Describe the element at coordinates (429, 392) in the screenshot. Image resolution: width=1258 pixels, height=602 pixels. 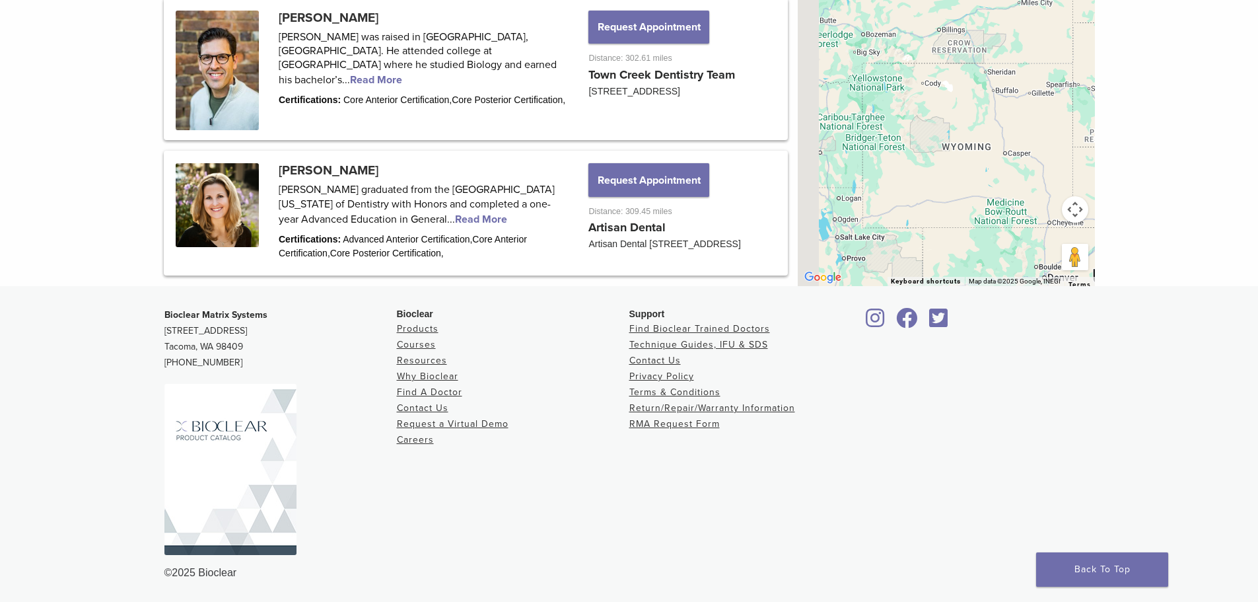
I see `a: Find A Doctor` at that location.